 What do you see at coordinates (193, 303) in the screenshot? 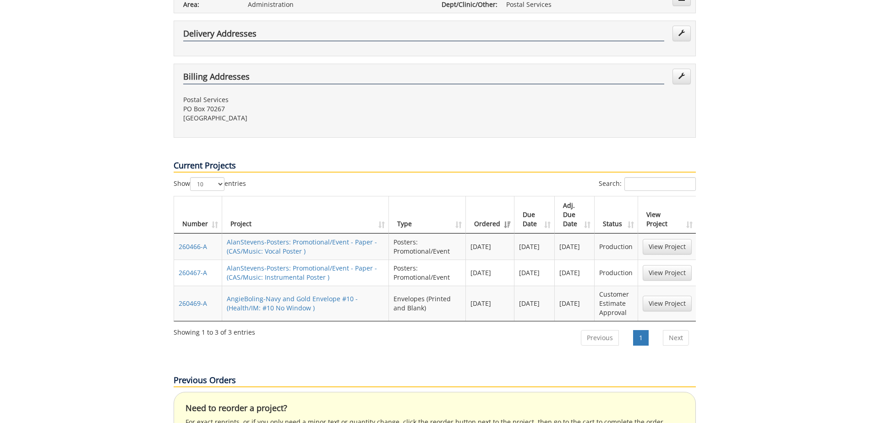
I see `a: 260469-A` at bounding box center [193, 303].